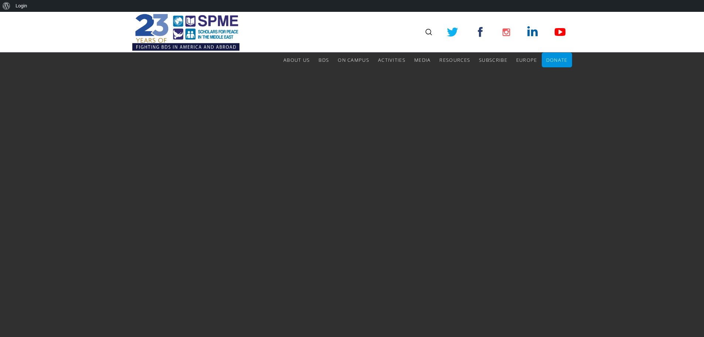 The height and width of the screenshot is (337, 704). I want to click on span: On Campus, so click(353, 60).